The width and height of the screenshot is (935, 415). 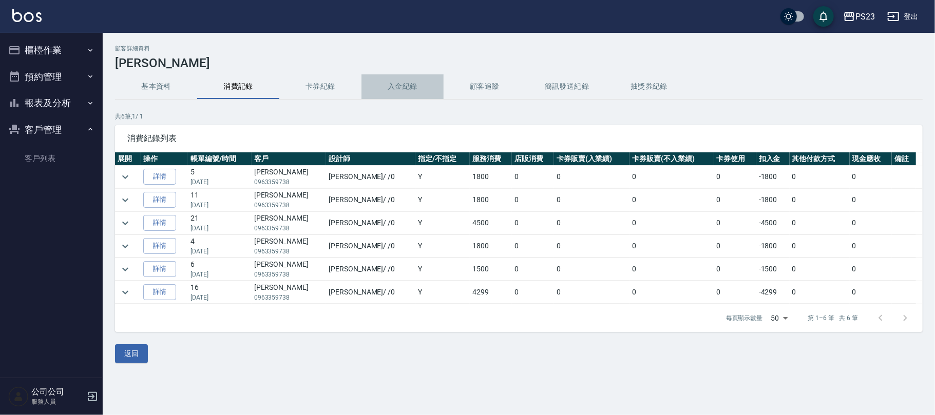 What do you see at coordinates (51, 130) in the screenshot?
I see `button: 客戶管理` at bounding box center [51, 130].